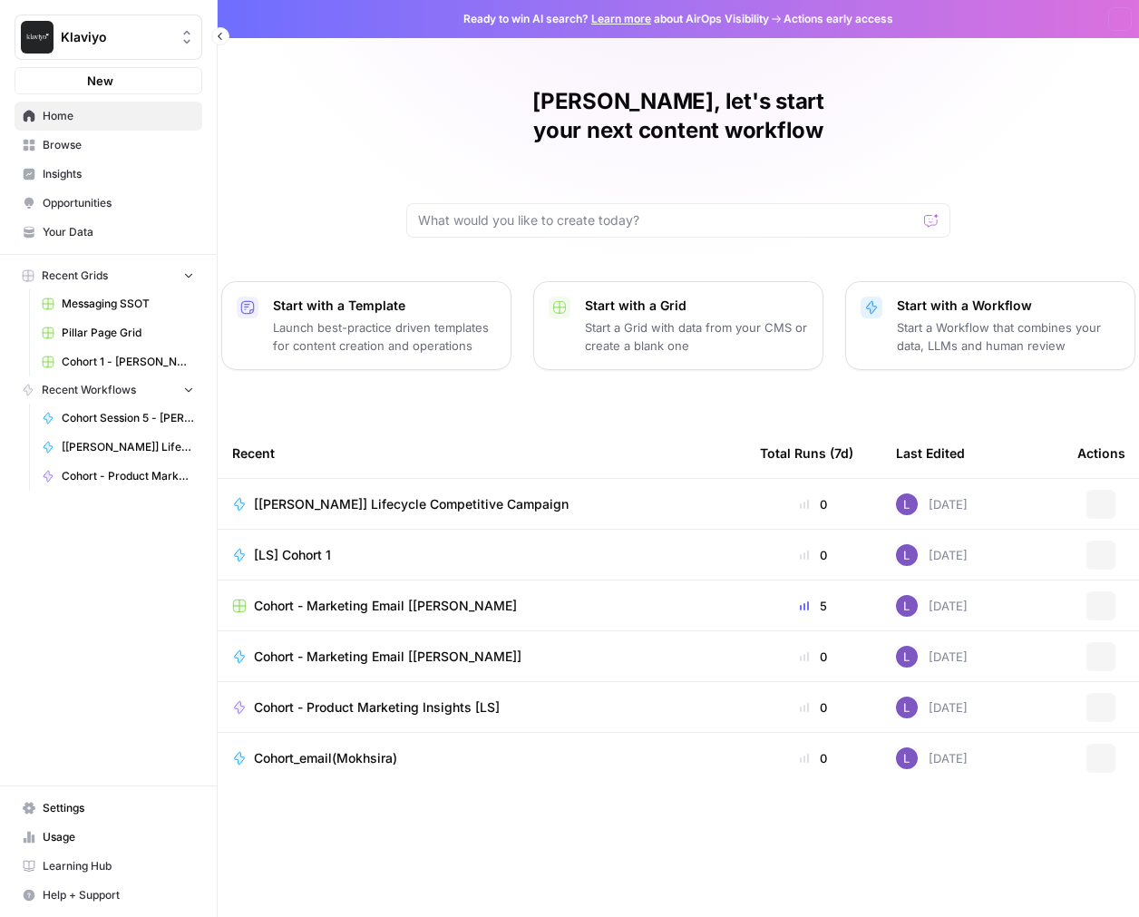 The image size is (1139, 917). Describe the element at coordinates (108, 174) in the screenshot. I see `a: Insights` at that location.